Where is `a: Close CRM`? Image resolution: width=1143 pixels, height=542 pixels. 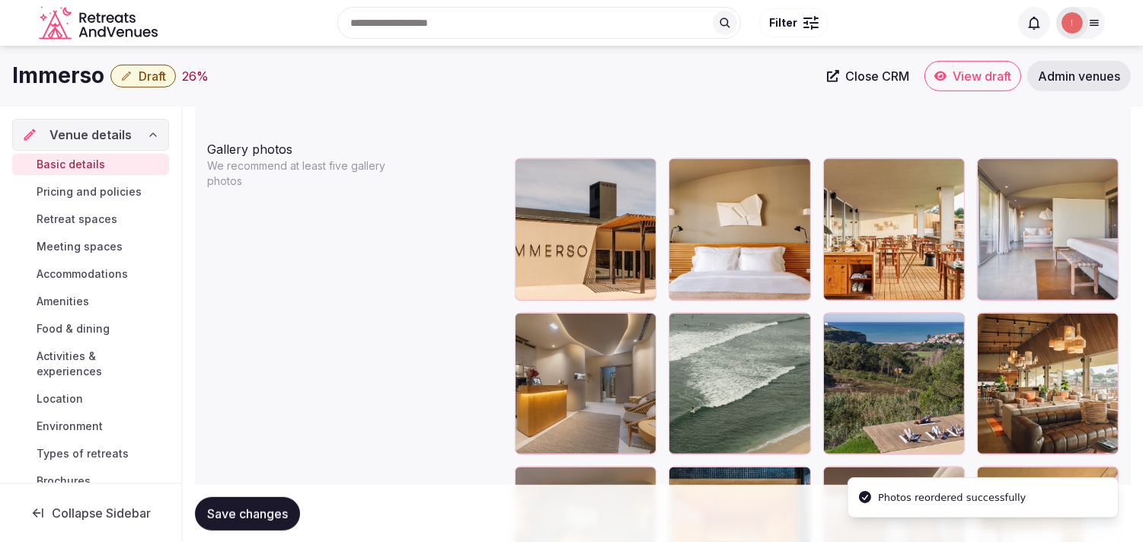 a: Close CRM is located at coordinates (868, 76).